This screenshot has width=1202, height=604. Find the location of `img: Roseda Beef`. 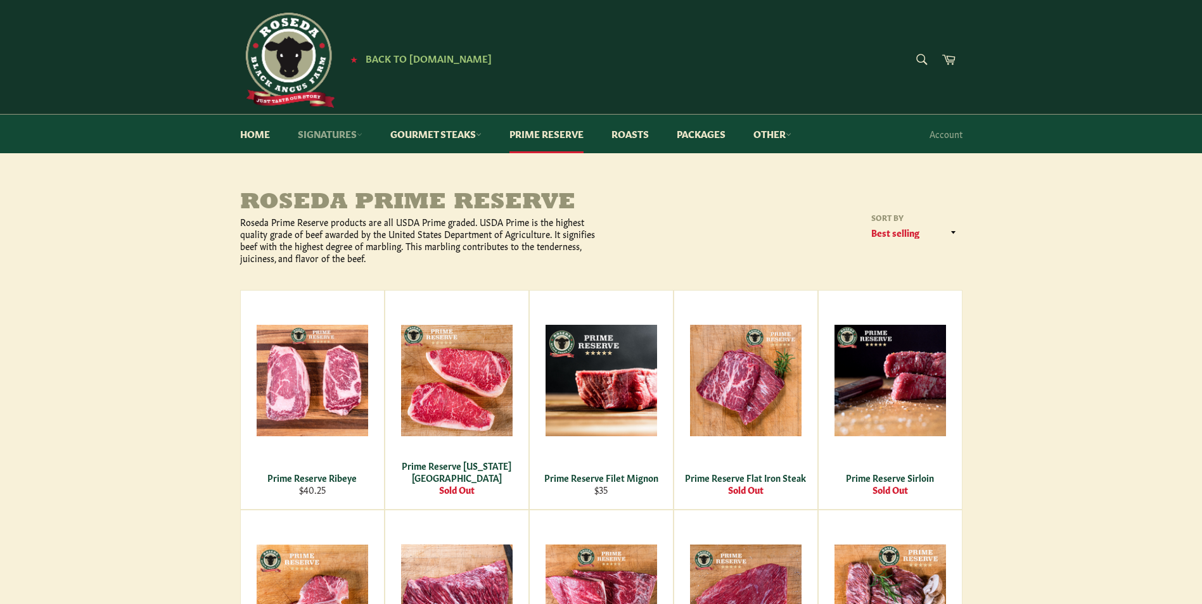

img: Roseda Beef is located at coordinates (288, 60).